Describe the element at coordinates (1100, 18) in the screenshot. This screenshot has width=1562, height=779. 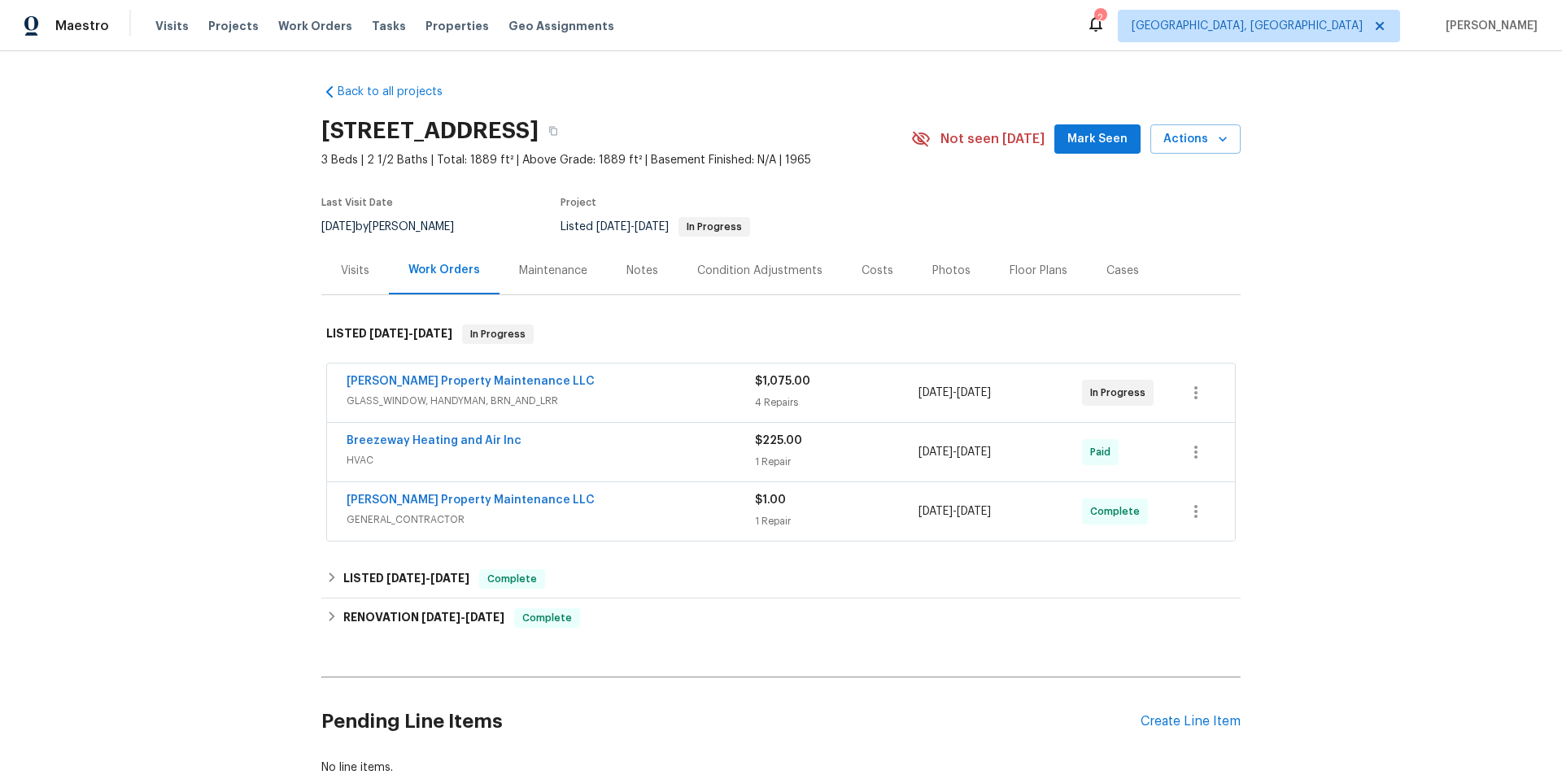
I see `div: 2` at that location.